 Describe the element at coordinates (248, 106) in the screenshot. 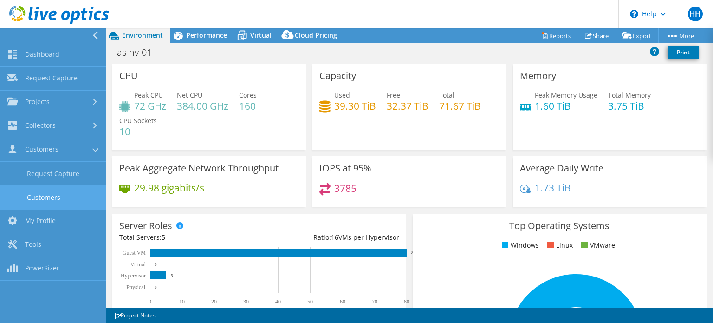

I see `h4: 160` at that location.